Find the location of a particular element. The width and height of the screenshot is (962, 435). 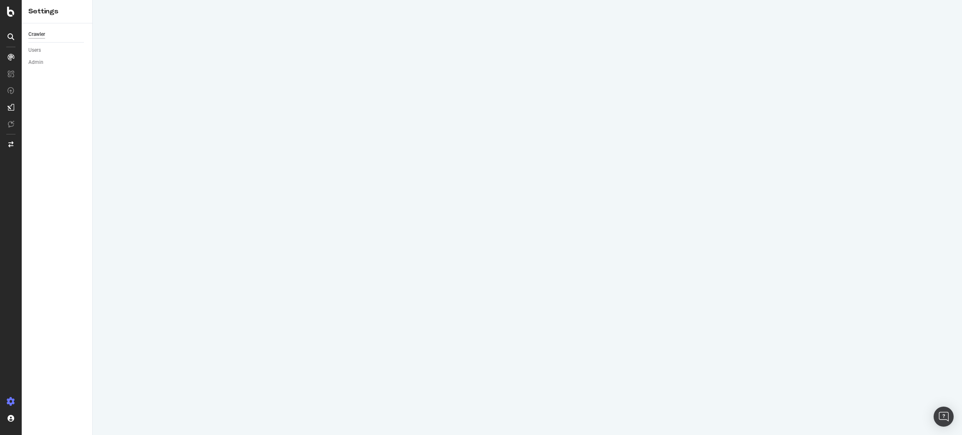

div: Open Intercom Messenger is located at coordinates (943, 417).